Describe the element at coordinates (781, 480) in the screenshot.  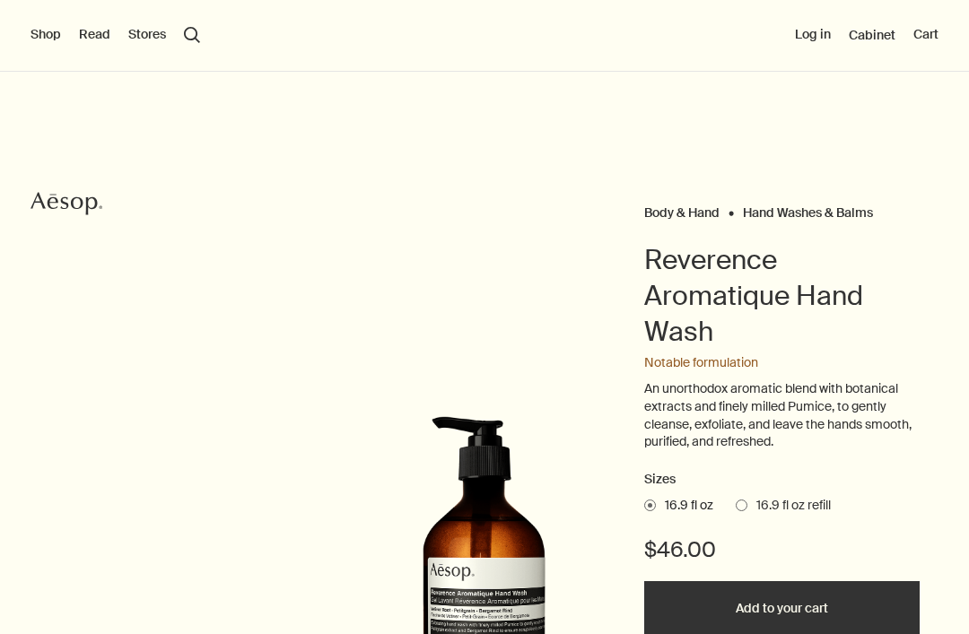
I see `h2: Sizes` at that location.